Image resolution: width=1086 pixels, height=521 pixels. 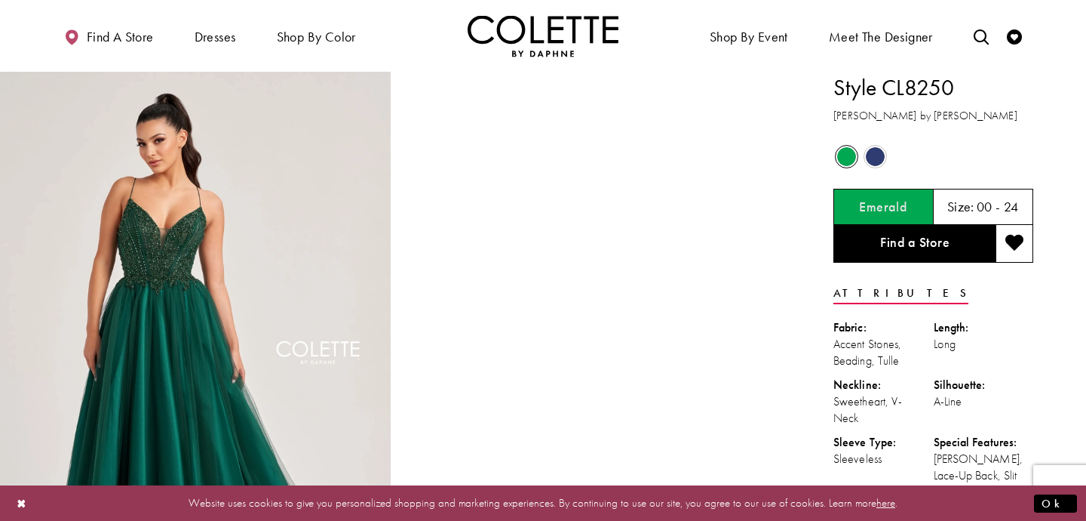 What do you see at coordinates (883, 410) in the screenshot?
I see `div: Sweetheart, V-Neck` at bounding box center [883, 410].